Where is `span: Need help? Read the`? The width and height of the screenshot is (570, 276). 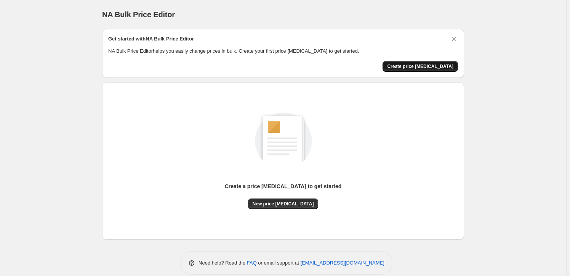
span: Need help? Read the is located at coordinates (223, 262).